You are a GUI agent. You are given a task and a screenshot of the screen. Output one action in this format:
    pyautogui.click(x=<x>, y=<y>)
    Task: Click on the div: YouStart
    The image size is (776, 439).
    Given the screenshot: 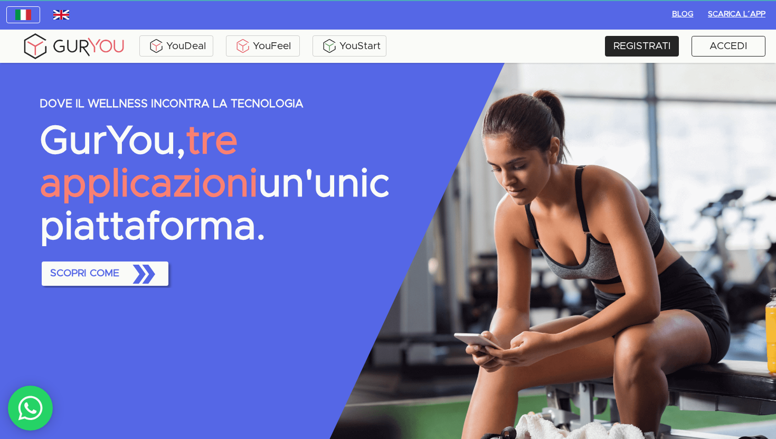 What is the action you would take?
    pyautogui.click(x=349, y=46)
    